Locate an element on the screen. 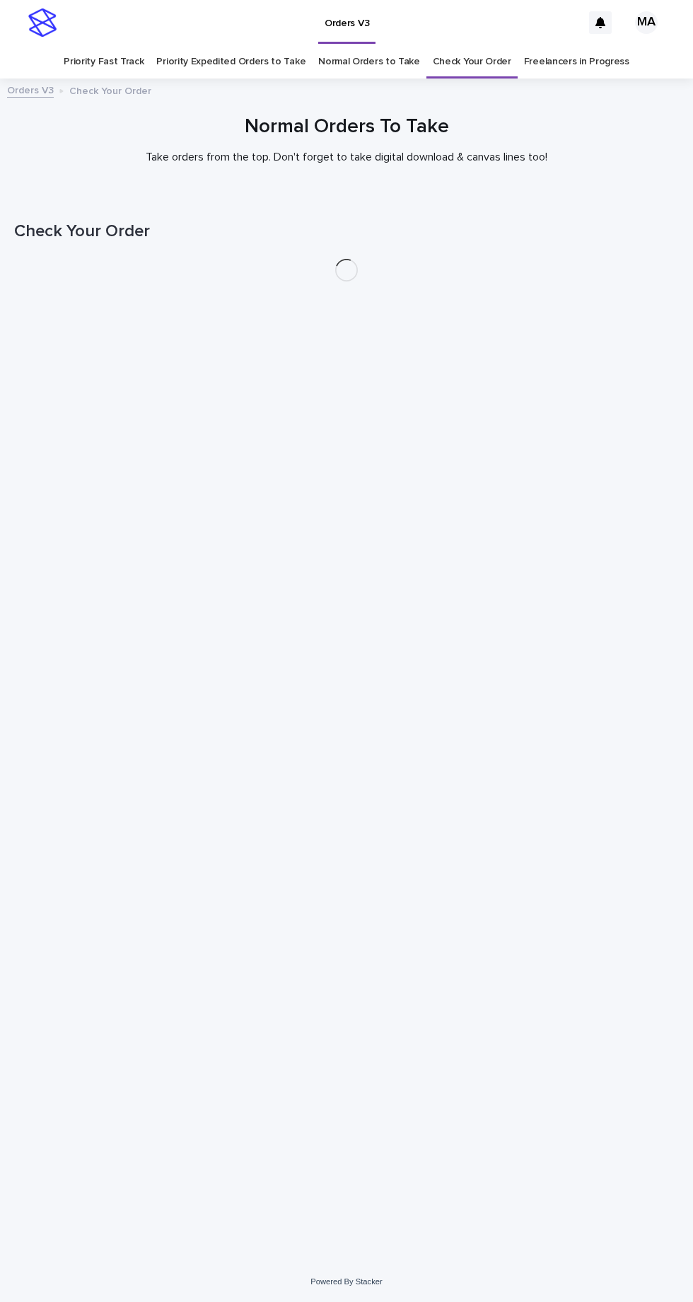  a: Freelancers in Progress is located at coordinates (576, 62).